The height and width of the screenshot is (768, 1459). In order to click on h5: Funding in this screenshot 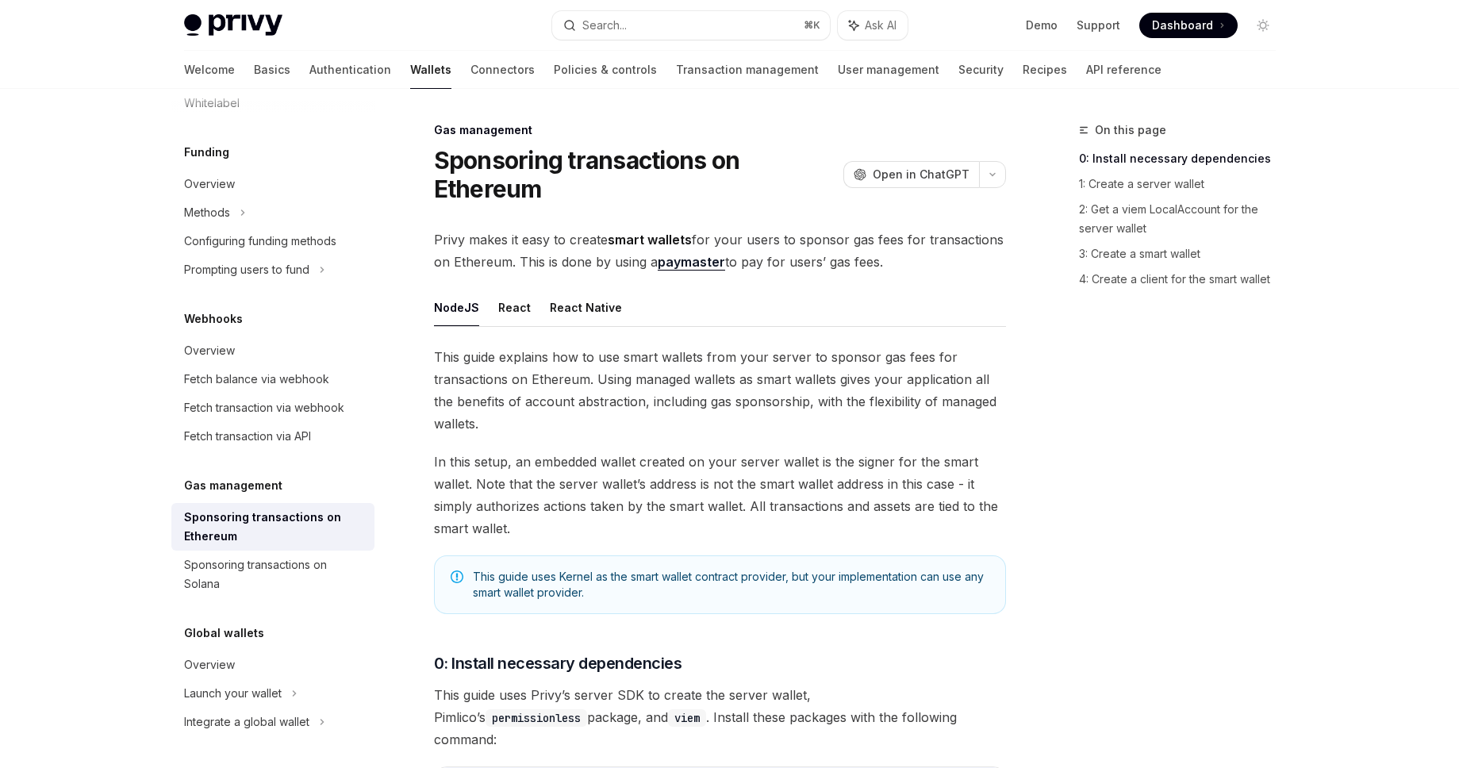, I will do `click(206, 152)`.